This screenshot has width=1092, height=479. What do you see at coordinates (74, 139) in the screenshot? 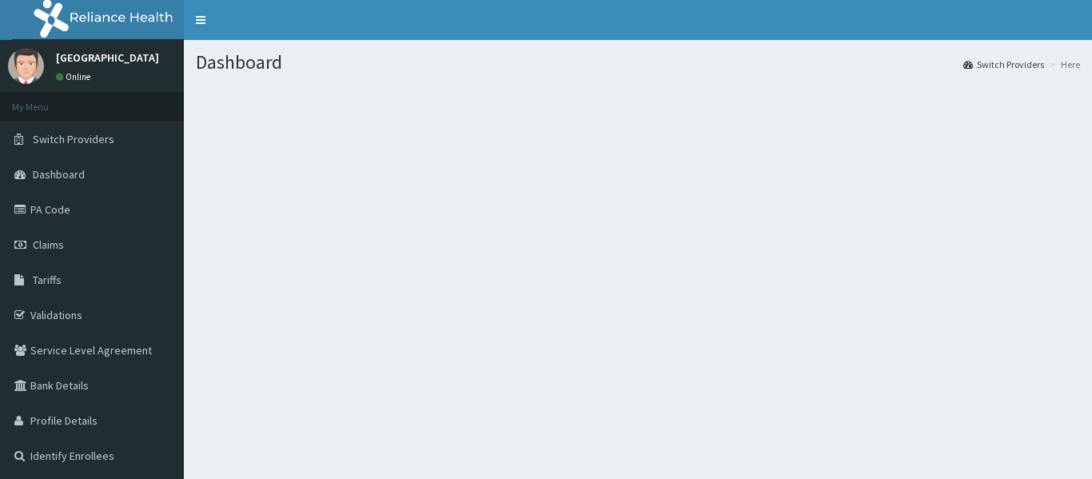
I see `span: Switch Providers` at bounding box center [74, 139].